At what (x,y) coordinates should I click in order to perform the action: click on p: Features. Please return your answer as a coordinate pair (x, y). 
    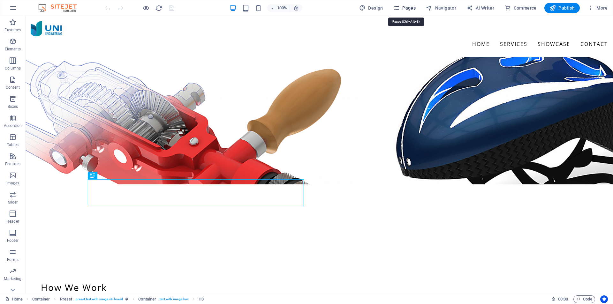
    Looking at the image, I should click on (13, 164).